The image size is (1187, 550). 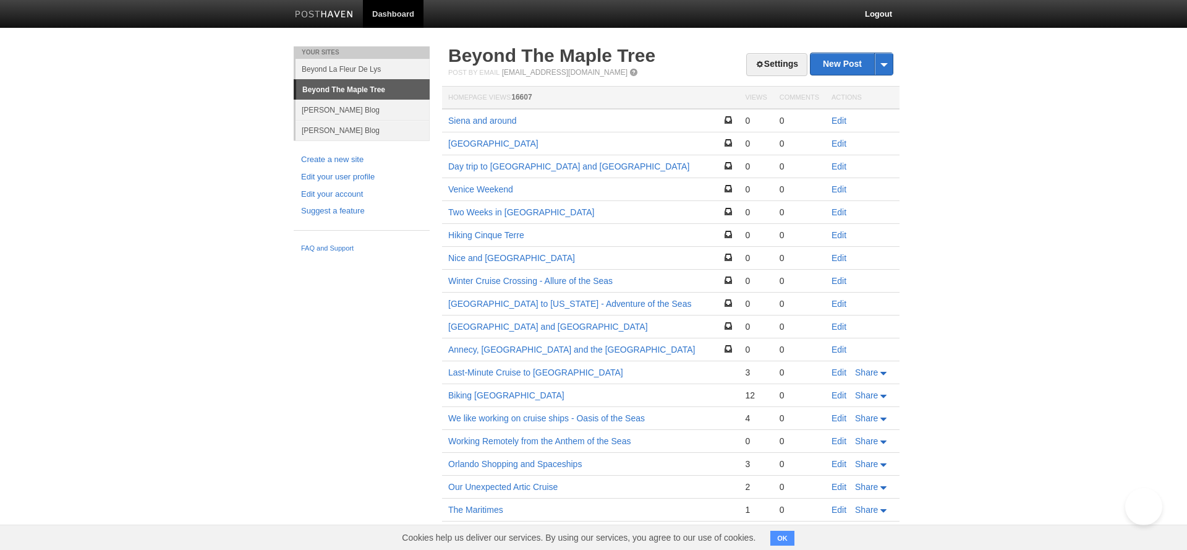 What do you see at coordinates (799, 98) in the screenshot?
I see `th: Comments` at bounding box center [799, 98].